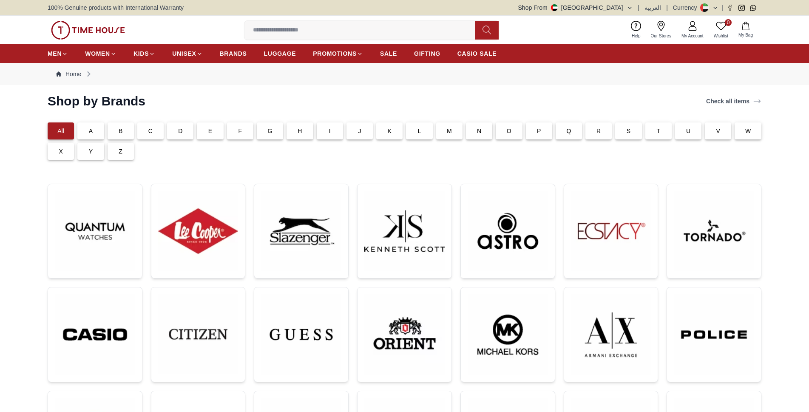  Describe the element at coordinates (479, 131) in the screenshot. I see `p: N` at that location.